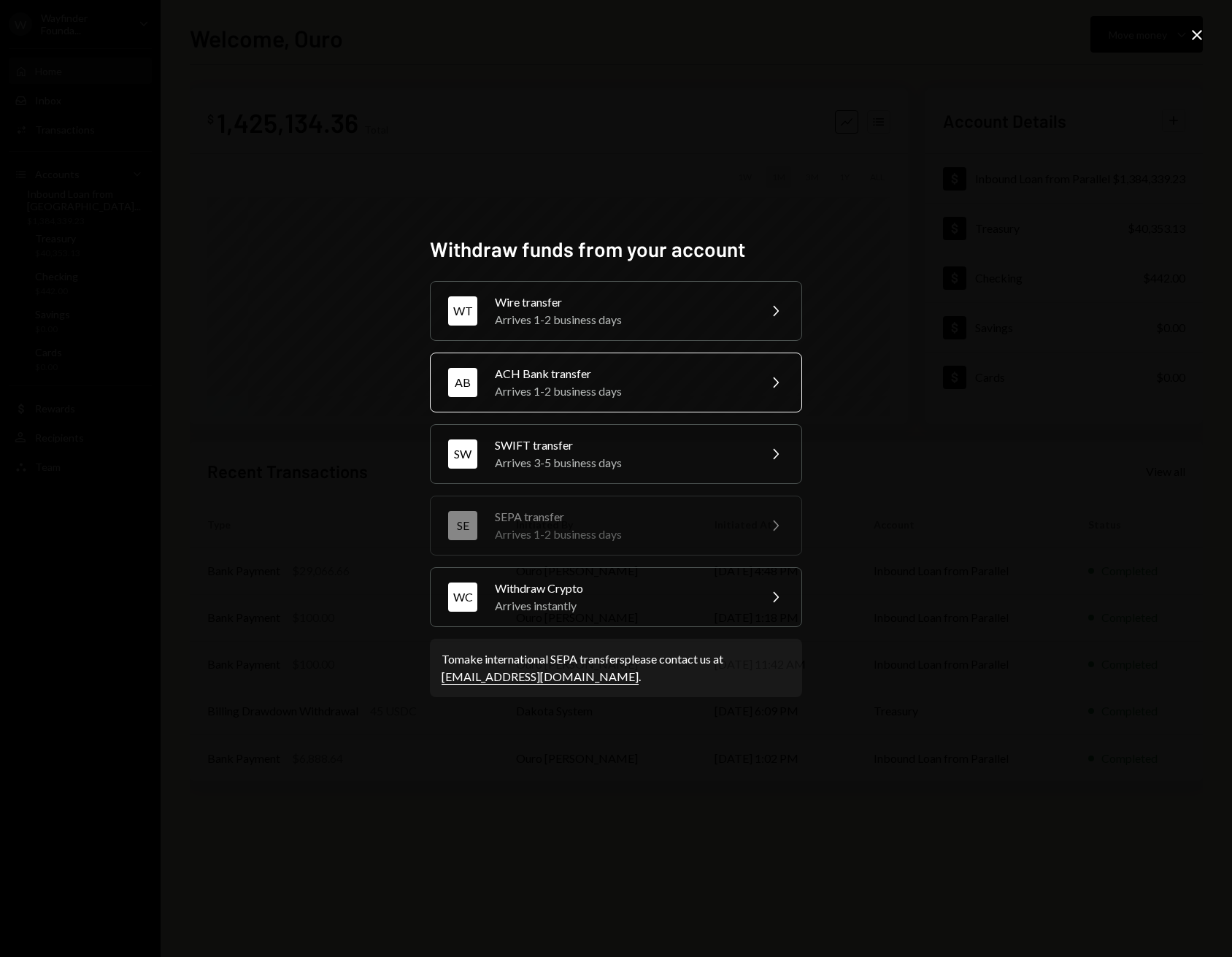 This screenshot has height=957, width=1232. What do you see at coordinates (616, 526) in the screenshot?
I see `button: SESEPA transferArrives 1-2 business days` at bounding box center [616, 526].